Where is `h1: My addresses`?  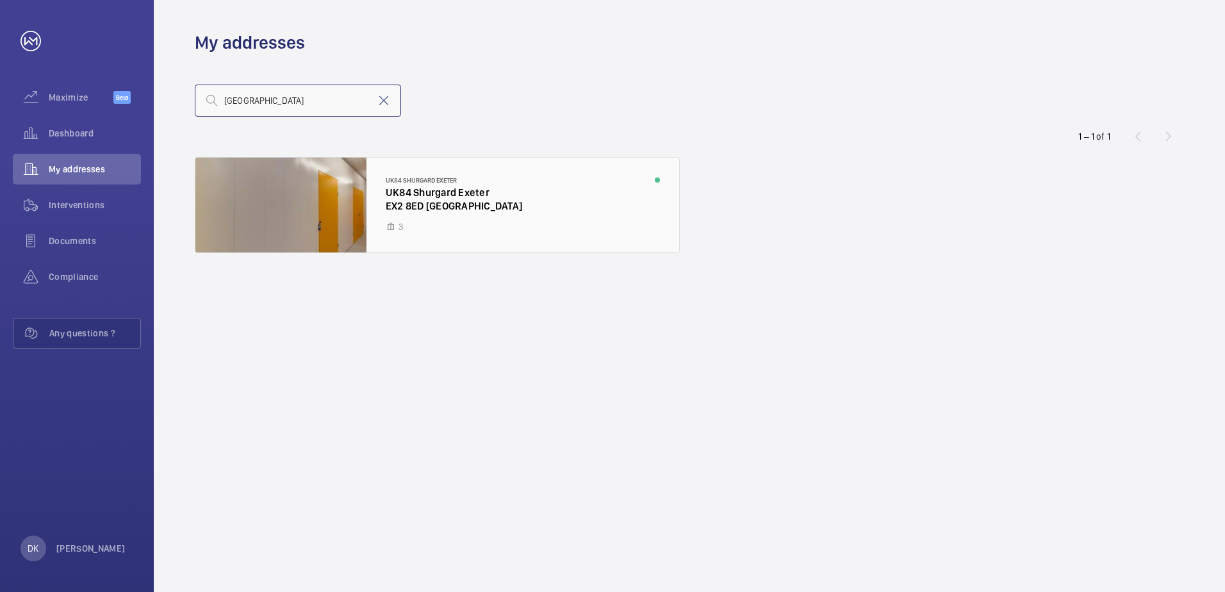 h1: My addresses is located at coordinates (250, 42).